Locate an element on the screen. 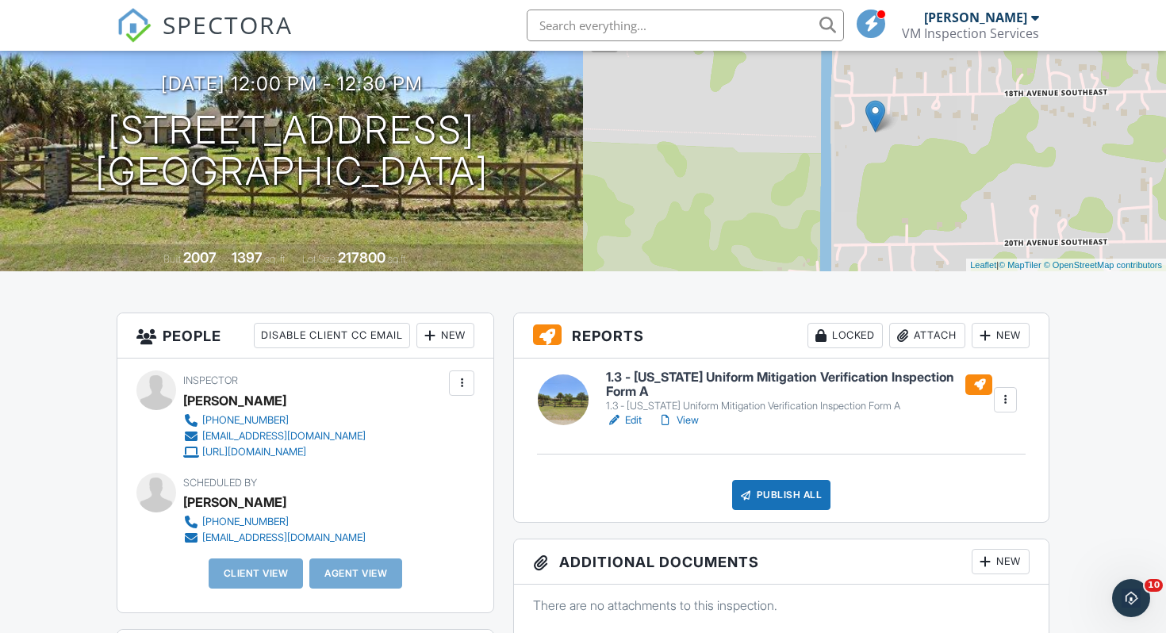 Image resolution: width=1166 pixels, height=633 pixels. h3: People is located at coordinates (305, 335).